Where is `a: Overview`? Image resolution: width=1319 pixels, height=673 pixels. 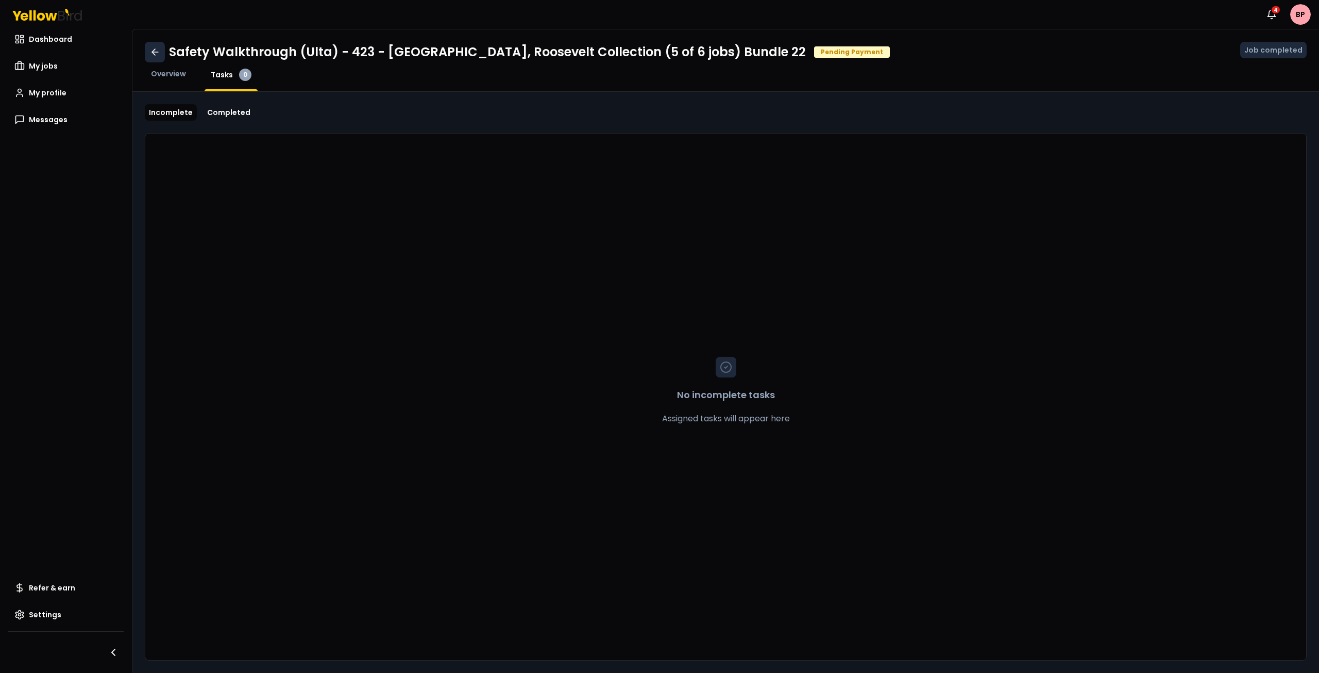 a: Overview is located at coordinates (169, 74).